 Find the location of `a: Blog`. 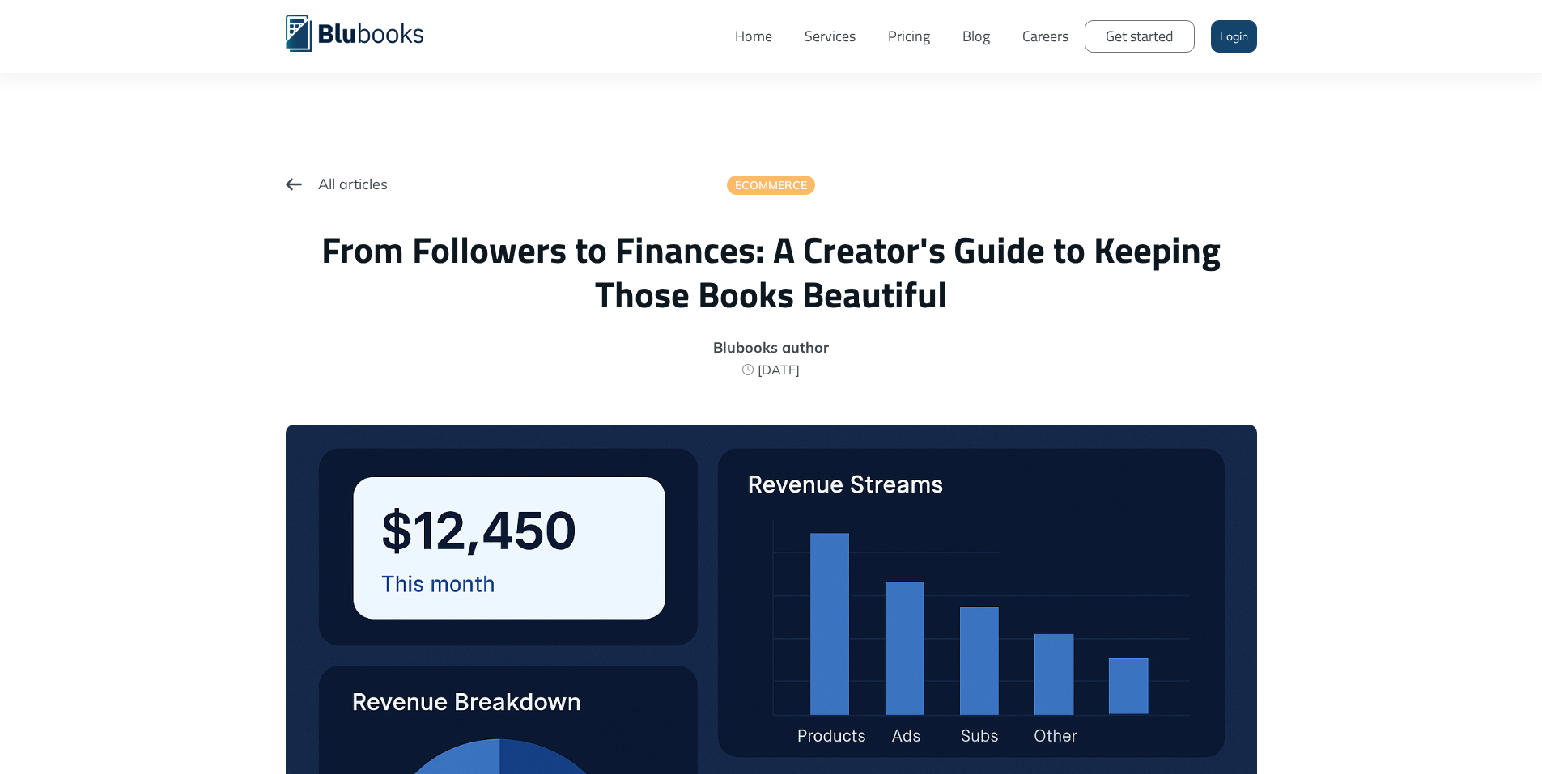

a: Blog is located at coordinates (976, 36).